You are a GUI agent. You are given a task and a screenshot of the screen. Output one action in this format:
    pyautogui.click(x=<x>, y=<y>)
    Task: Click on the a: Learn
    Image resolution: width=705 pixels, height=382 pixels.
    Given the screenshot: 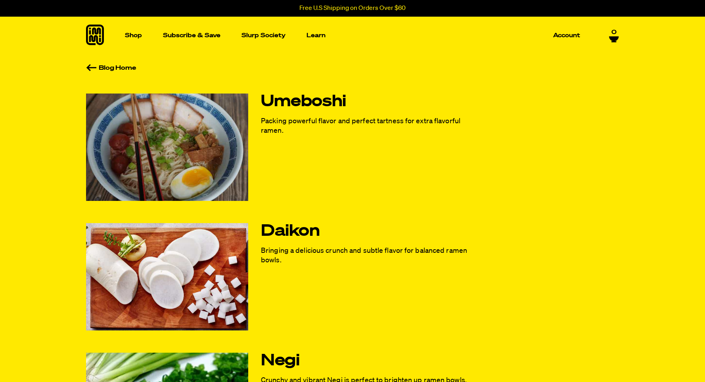 What is the action you would take?
    pyautogui.click(x=316, y=35)
    